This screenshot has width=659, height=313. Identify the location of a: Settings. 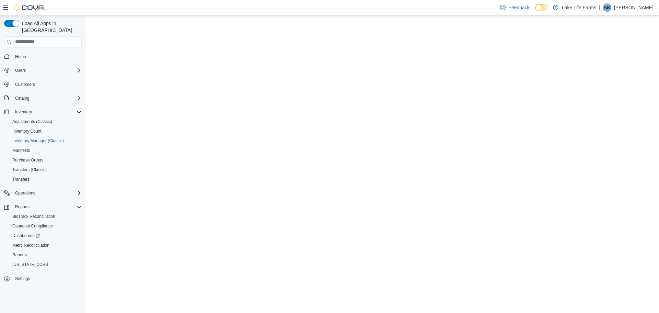
(22, 279).